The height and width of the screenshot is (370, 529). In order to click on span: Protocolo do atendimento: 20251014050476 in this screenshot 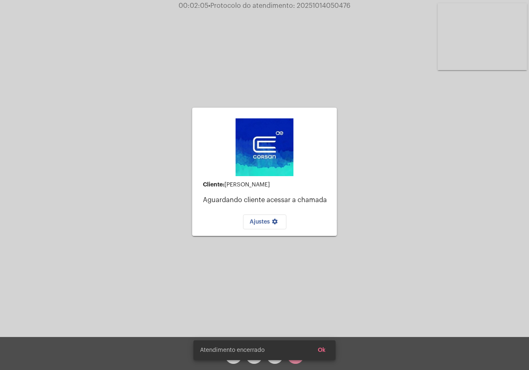, I will do `click(279, 6)`.